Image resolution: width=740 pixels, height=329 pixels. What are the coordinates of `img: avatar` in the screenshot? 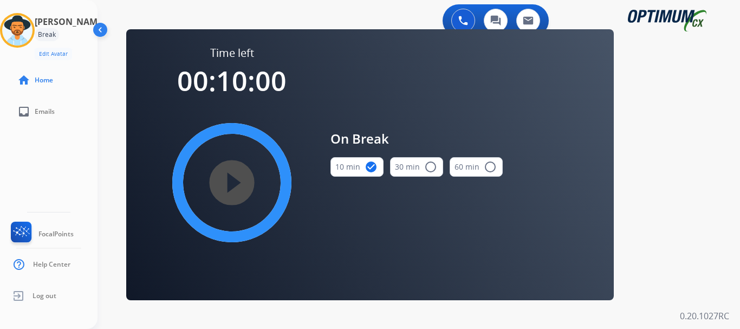 It's located at (17, 30).